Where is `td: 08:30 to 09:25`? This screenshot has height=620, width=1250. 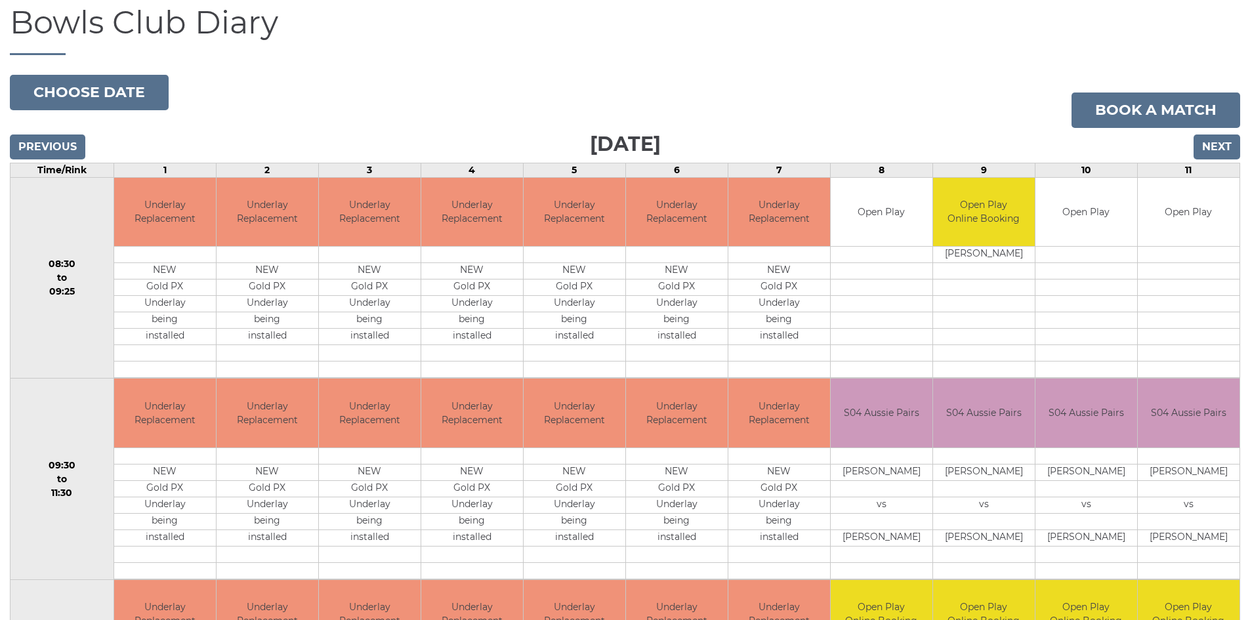
td: 08:30 to 09:25 is located at coordinates (62, 278).